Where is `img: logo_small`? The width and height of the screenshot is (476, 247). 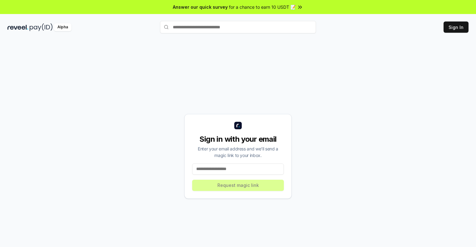 img: logo_small is located at coordinates (238, 126).